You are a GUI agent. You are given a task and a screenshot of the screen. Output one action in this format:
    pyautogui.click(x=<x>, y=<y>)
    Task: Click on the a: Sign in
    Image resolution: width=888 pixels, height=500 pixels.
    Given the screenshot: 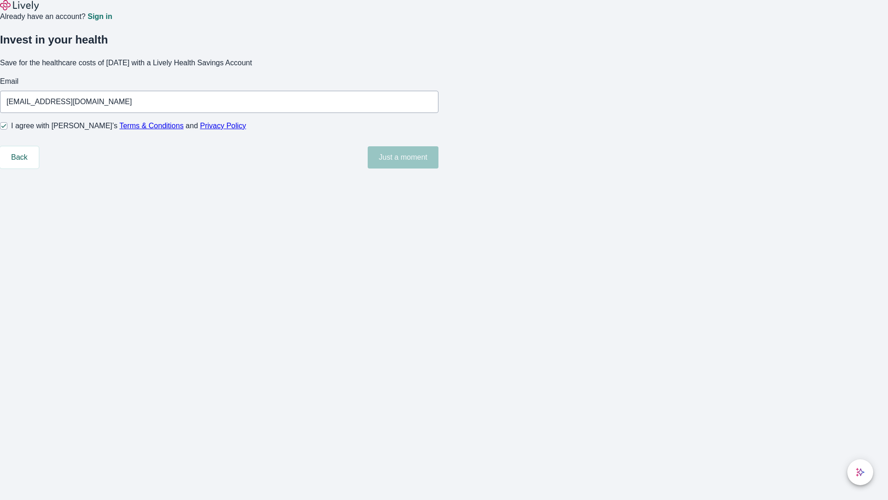 What is the action you would take?
    pyautogui.click(x=99, y=17)
    